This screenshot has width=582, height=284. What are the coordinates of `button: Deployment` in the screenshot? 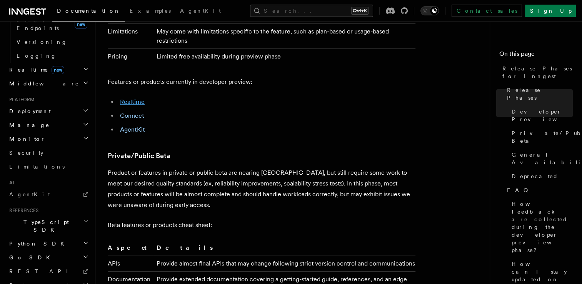 It's located at (48, 111).